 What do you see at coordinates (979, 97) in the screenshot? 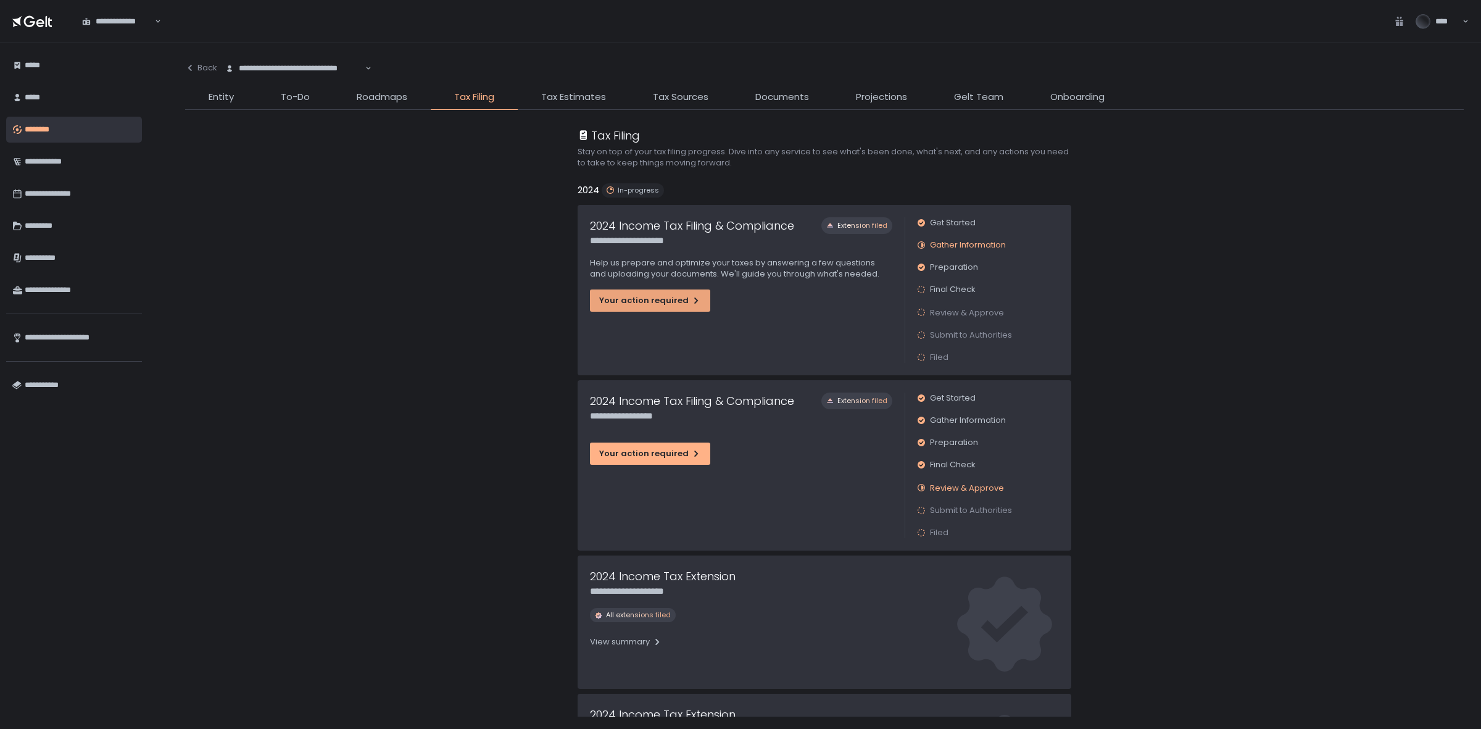
I see `span: Gelt Team` at bounding box center [979, 97].